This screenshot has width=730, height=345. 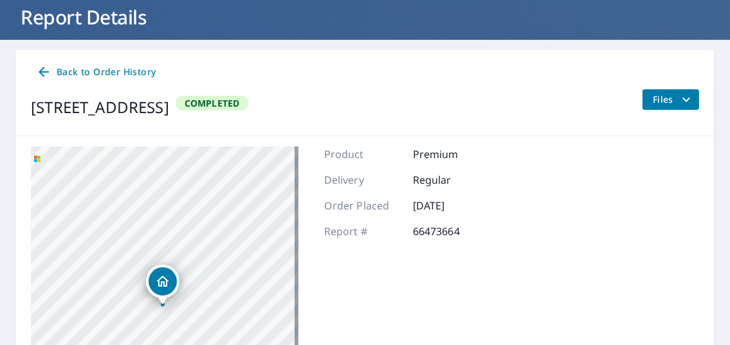 I want to click on p: Premium, so click(x=451, y=154).